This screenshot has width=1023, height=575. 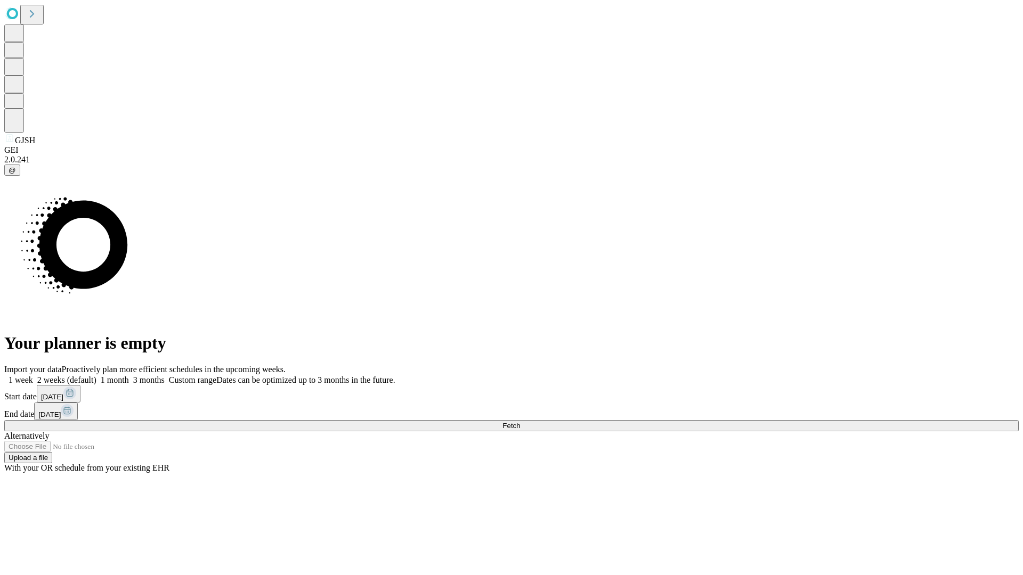 What do you see at coordinates (511, 411) in the screenshot?
I see `div: End date` at bounding box center [511, 411].